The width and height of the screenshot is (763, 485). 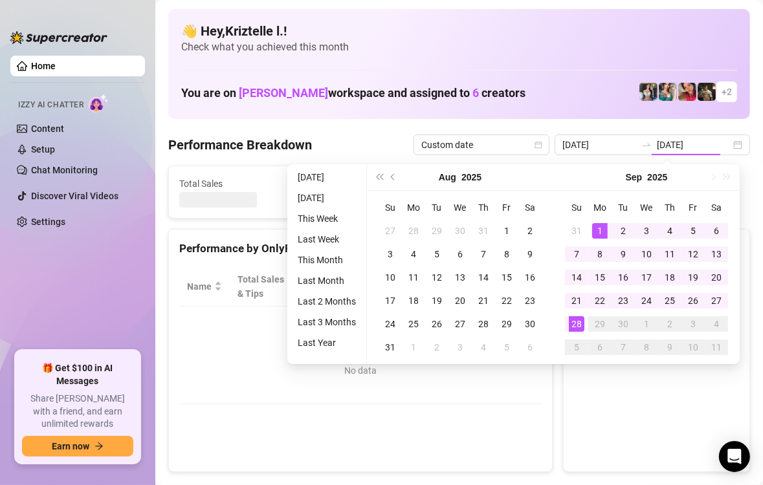 I want to click on span: + 2, so click(x=727, y=92).